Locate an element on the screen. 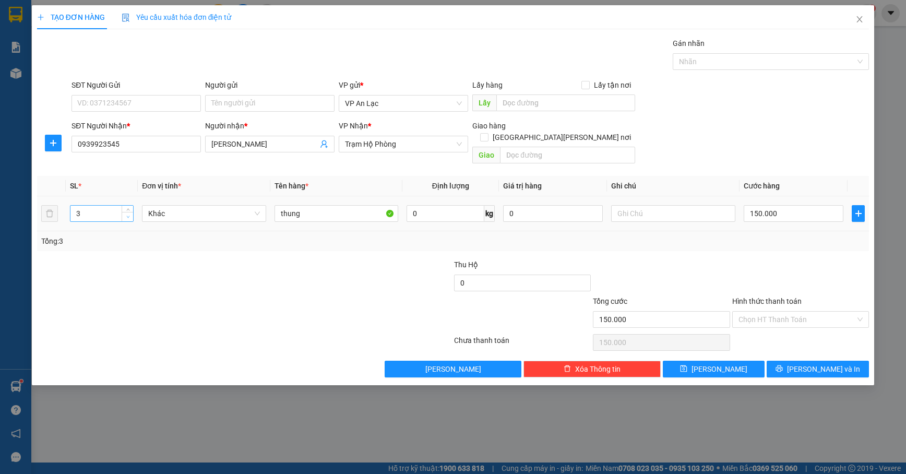 The width and height of the screenshot is (906, 474). span: Decrease Value is located at coordinates (127, 216).